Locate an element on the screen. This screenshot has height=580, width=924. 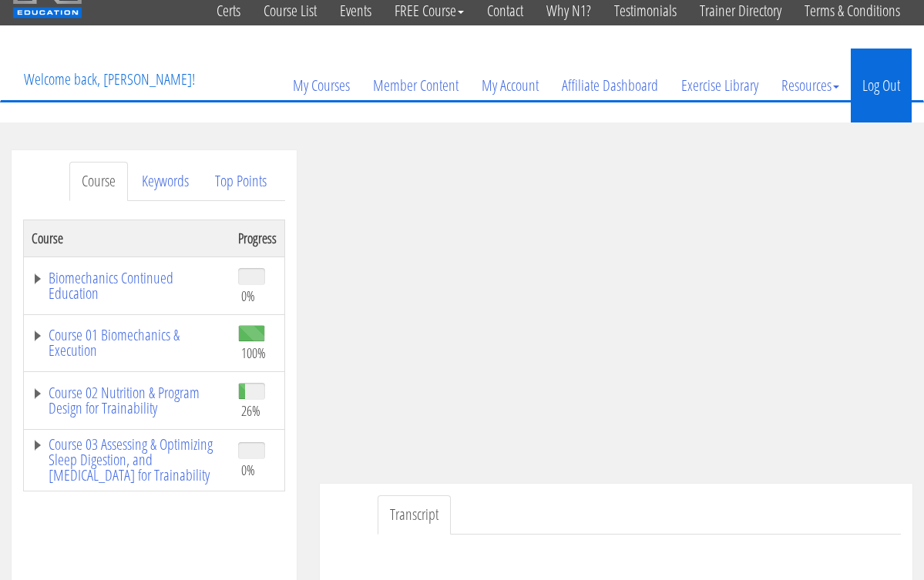
a: Course is located at coordinates (99, 181).